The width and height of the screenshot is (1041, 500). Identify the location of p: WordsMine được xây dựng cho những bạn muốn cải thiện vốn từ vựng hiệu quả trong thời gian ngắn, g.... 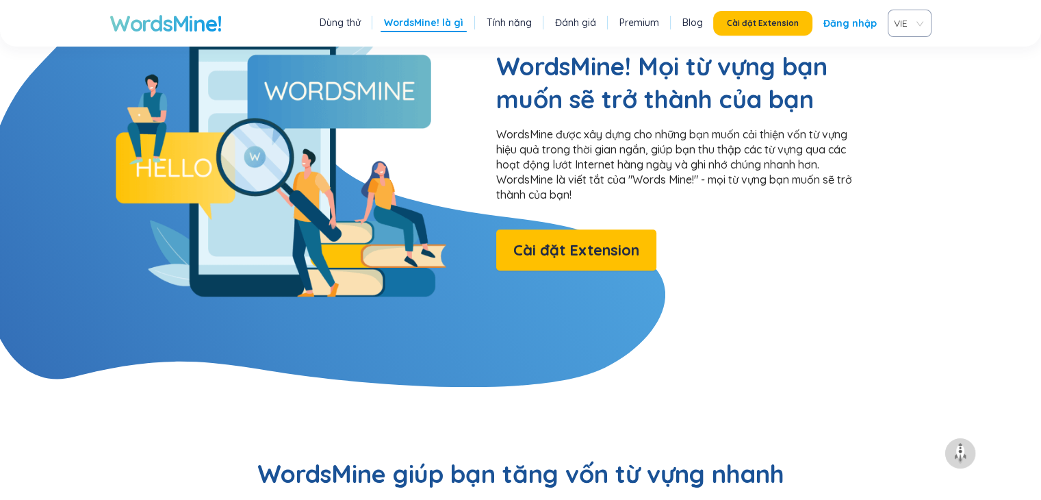
(681, 164).